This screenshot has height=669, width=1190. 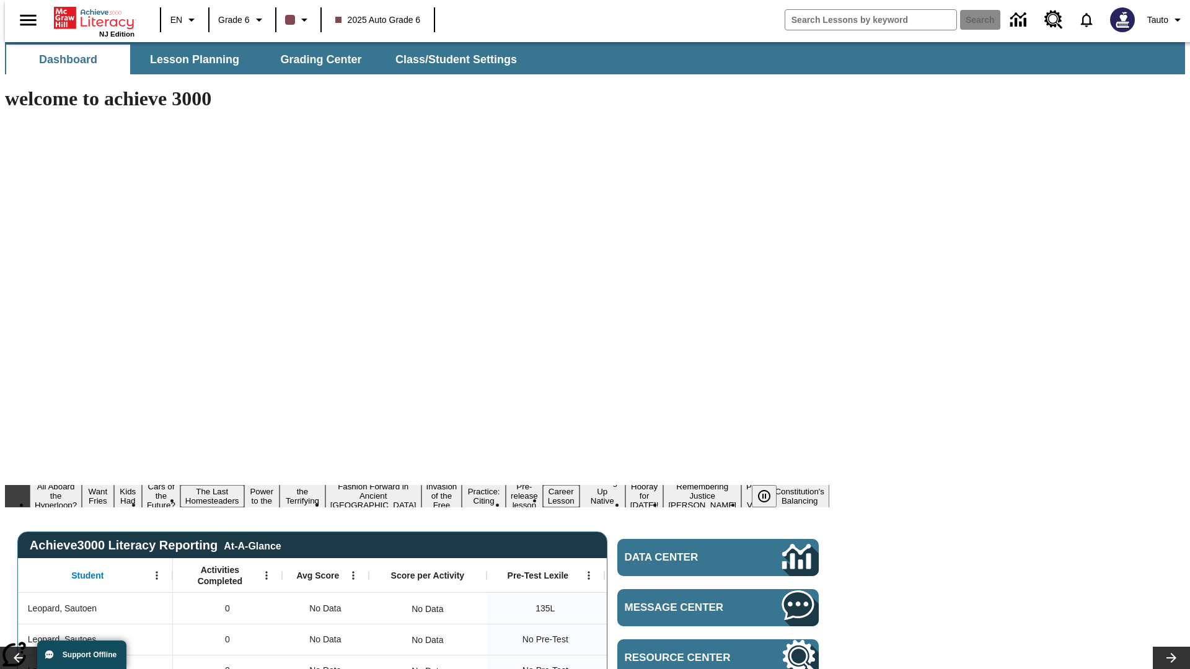 What do you see at coordinates (442, 496) in the screenshot?
I see `button: Slide 9 The Invasion of the Free CD` at bounding box center [442, 496].